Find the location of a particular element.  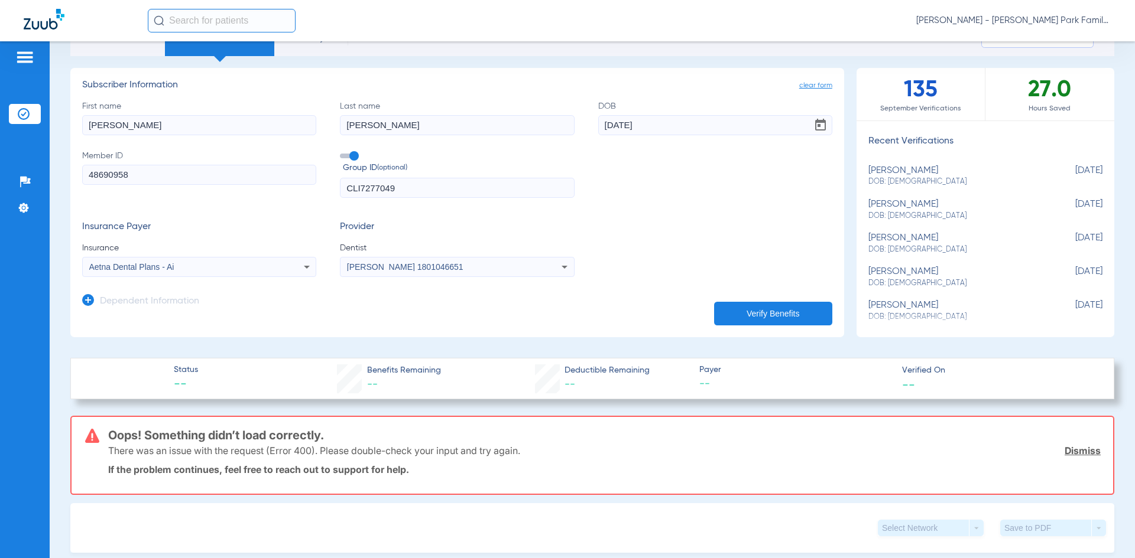

span: Hours Saved is located at coordinates (1049, 109).